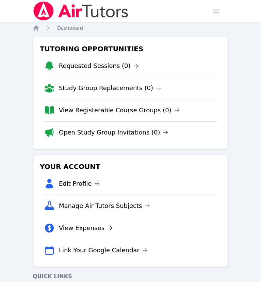 This screenshot has height=282, width=261. I want to click on h3: Tutoring Opportunities, so click(131, 49).